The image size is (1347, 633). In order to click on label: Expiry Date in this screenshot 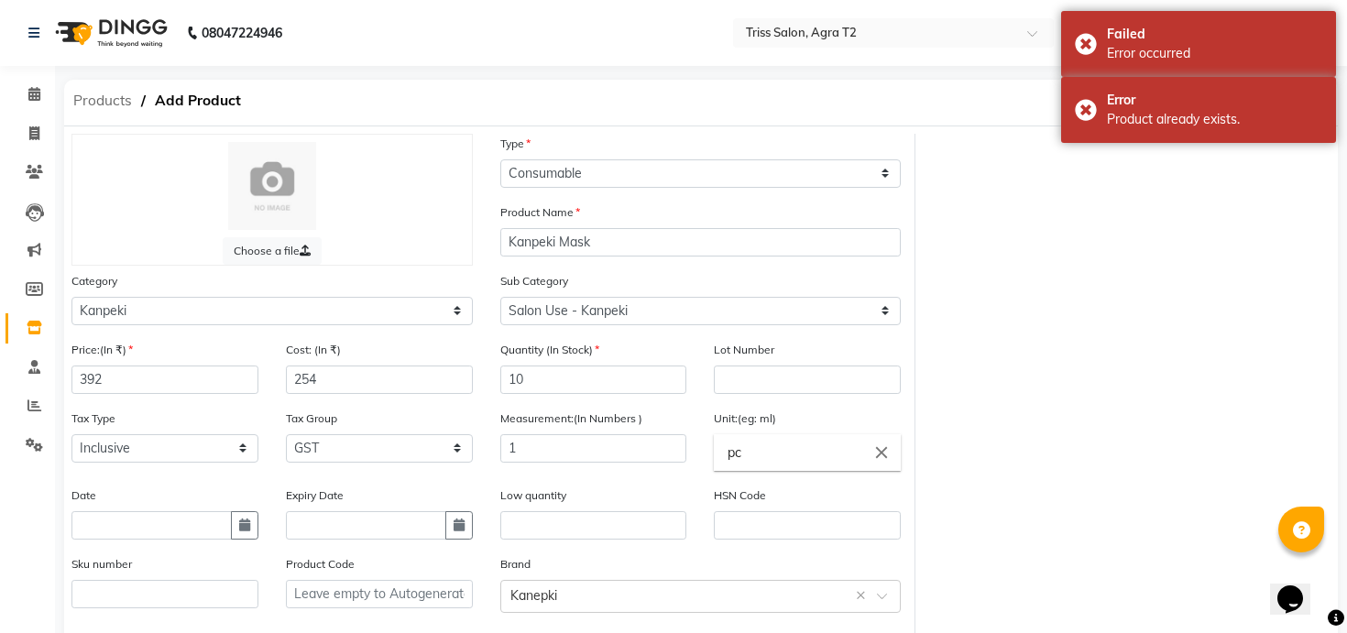, I will do `click(314, 496)`.